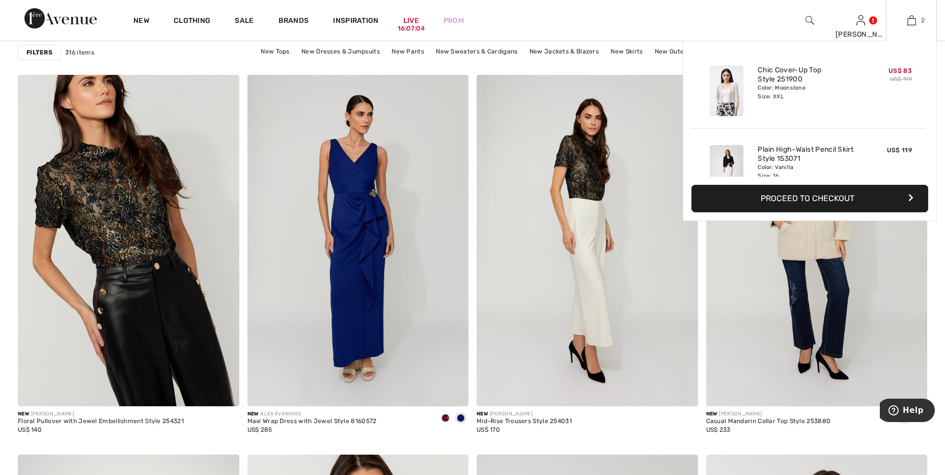 The height and width of the screenshot is (475, 945). What do you see at coordinates (808, 92) in the screenshot?
I see `div: Color: Moonstone Size: XXL` at bounding box center [808, 92].